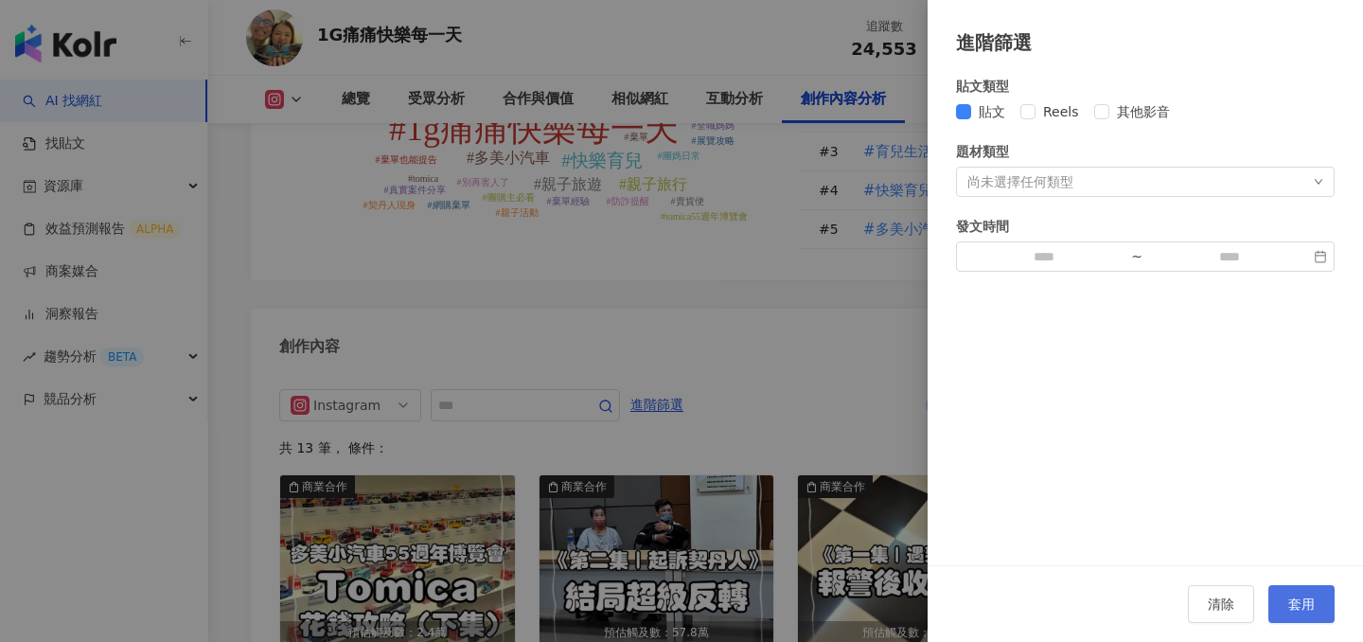  Describe the element at coordinates (1319, 182) in the screenshot. I see `span: down` at that location.